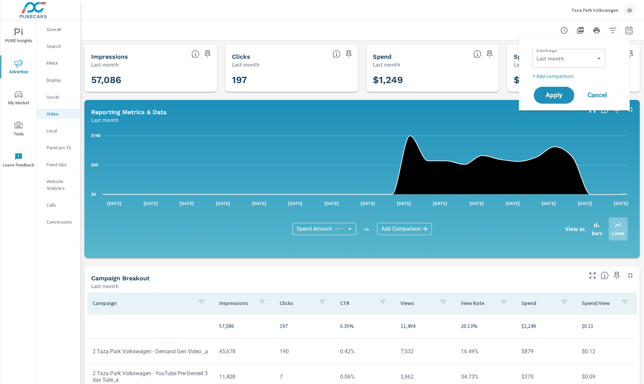 This screenshot has width=644, height=384. What do you see at coordinates (58, 222) in the screenshot?
I see `div: Conversions` at bounding box center [58, 222].